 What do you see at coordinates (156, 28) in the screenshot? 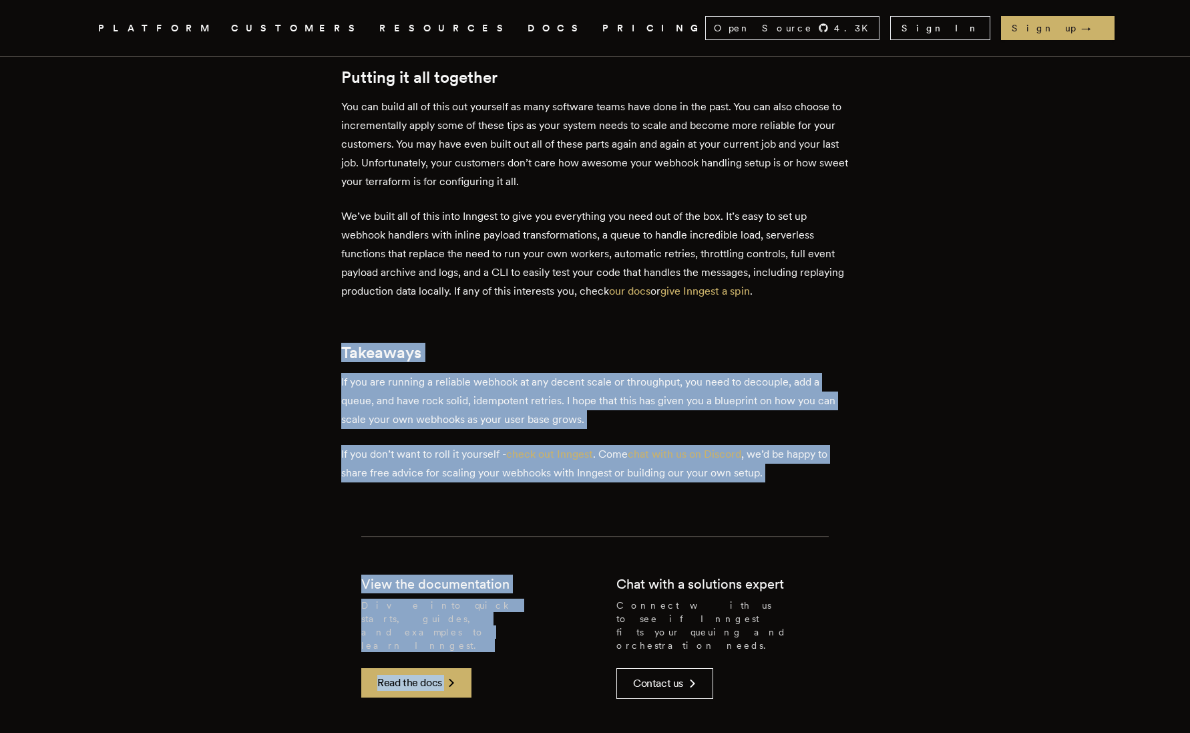
I see `button: PLATFORM` at bounding box center [156, 28].